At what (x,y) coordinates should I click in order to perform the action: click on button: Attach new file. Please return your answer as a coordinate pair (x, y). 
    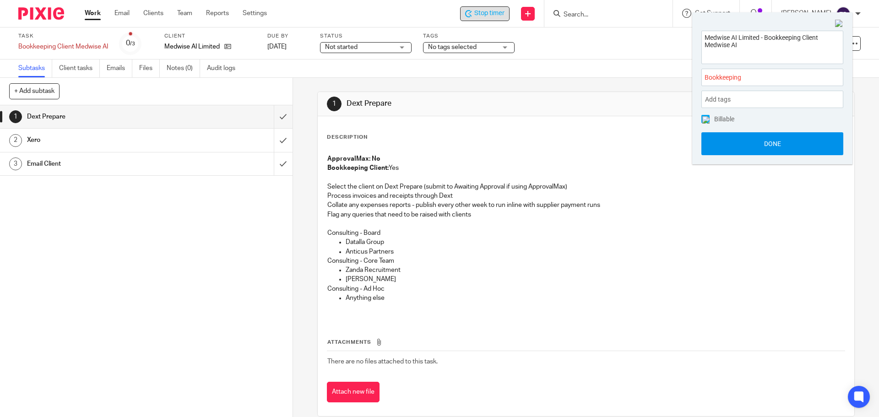
    Looking at the image, I should click on (353, 392).